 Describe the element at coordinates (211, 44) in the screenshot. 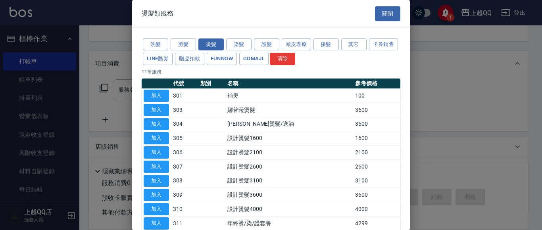

I see `button: 燙髮` at that location.